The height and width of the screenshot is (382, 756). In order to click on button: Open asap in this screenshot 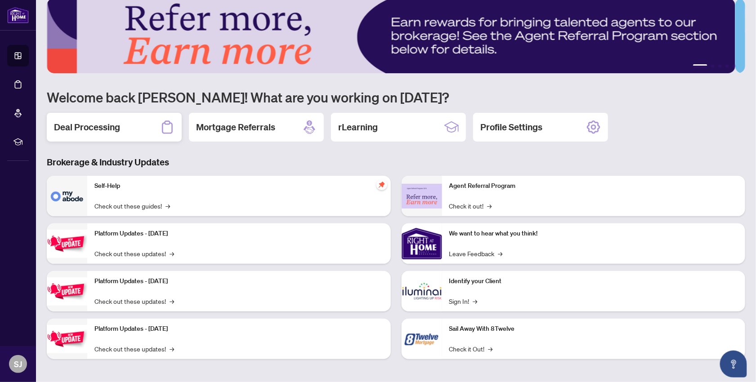, I will do `click(734, 364)`.